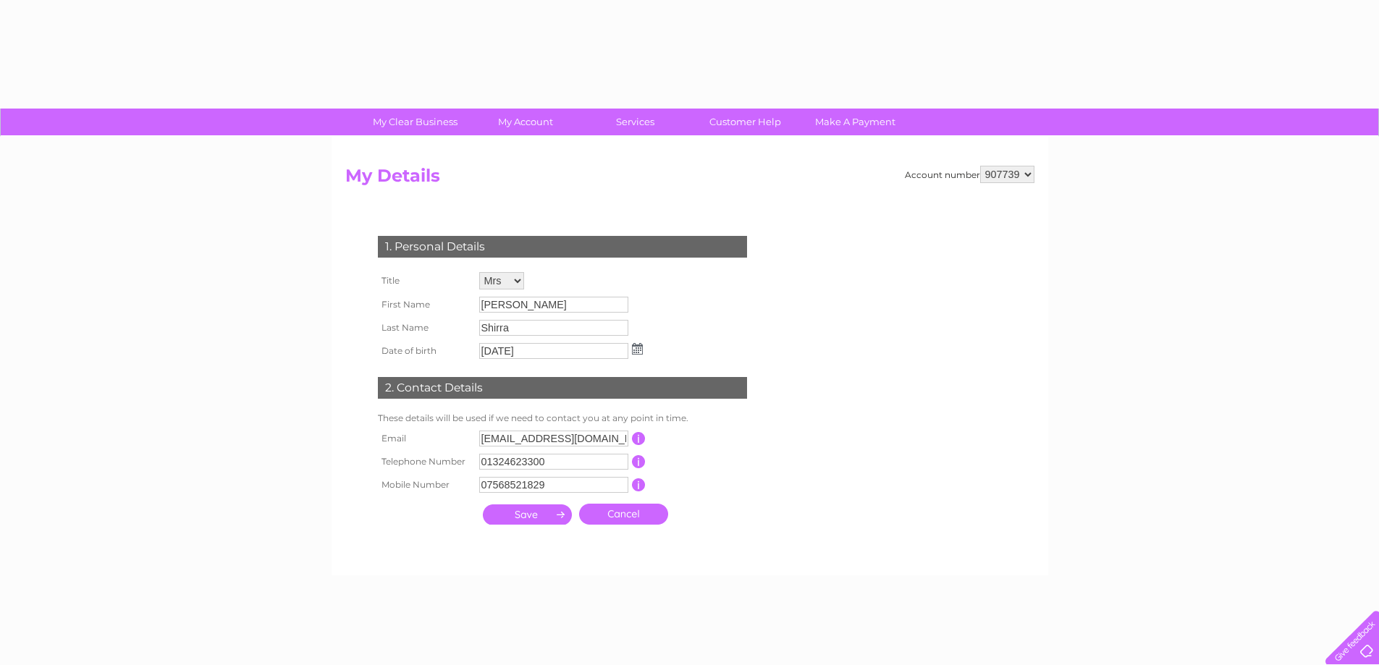  I want to click on th: Telephone Number, so click(425, 462).